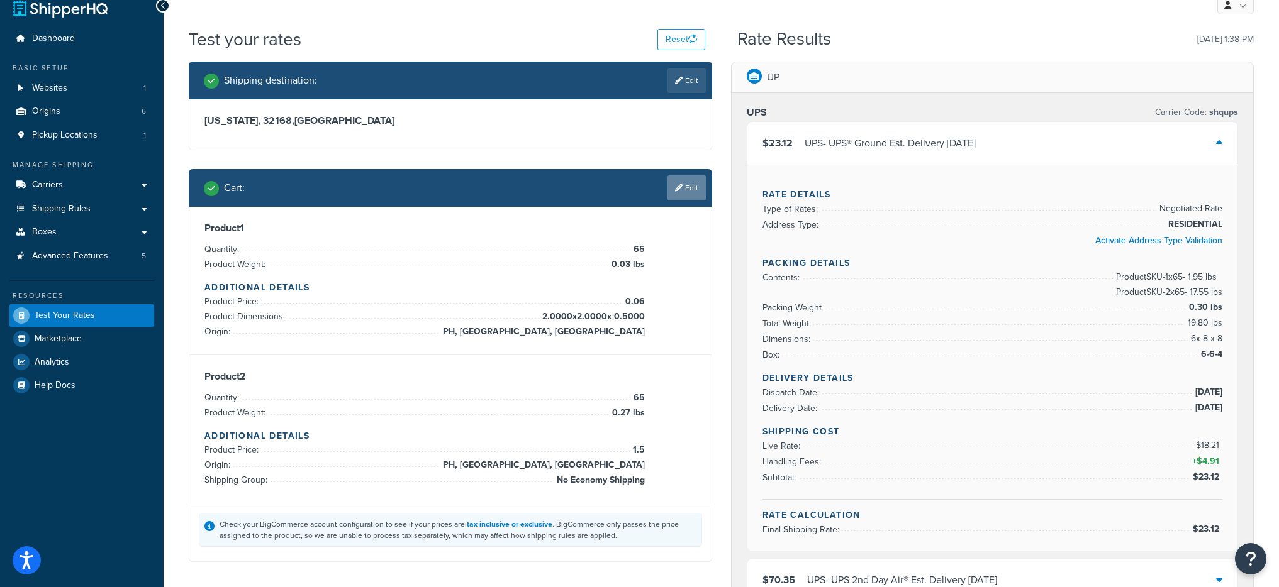  Describe the element at coordinates (637, 450) in the screenshot. I see `span: 1.5` at that location.